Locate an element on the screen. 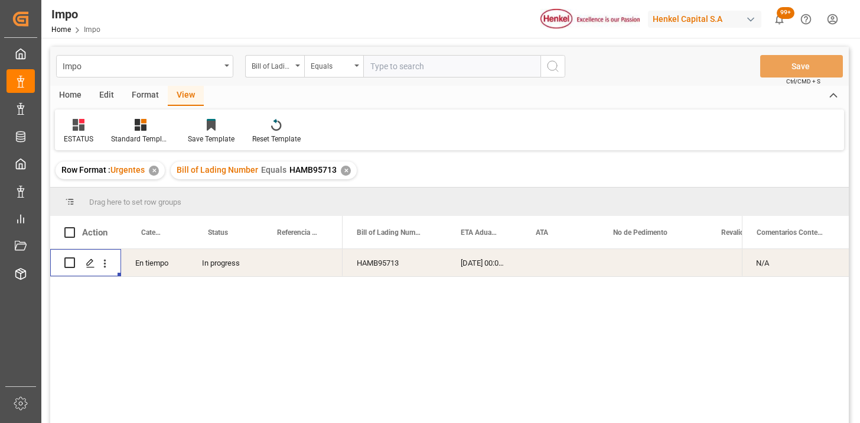 The width and height of the screenshot is (860, 423). button: search button is located at coordinates (553, 66).